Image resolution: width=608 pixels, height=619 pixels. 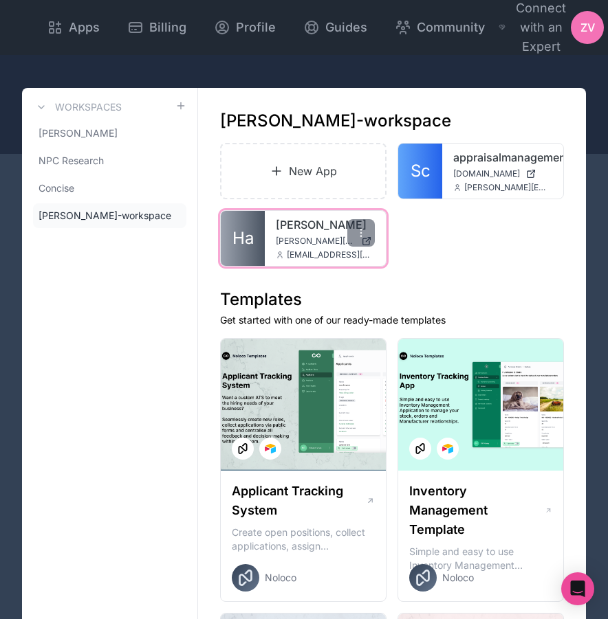 What do you see at coordinates (243, 238) in the screenshot?
I see `a: Ha` at bounding box center [243, 238].